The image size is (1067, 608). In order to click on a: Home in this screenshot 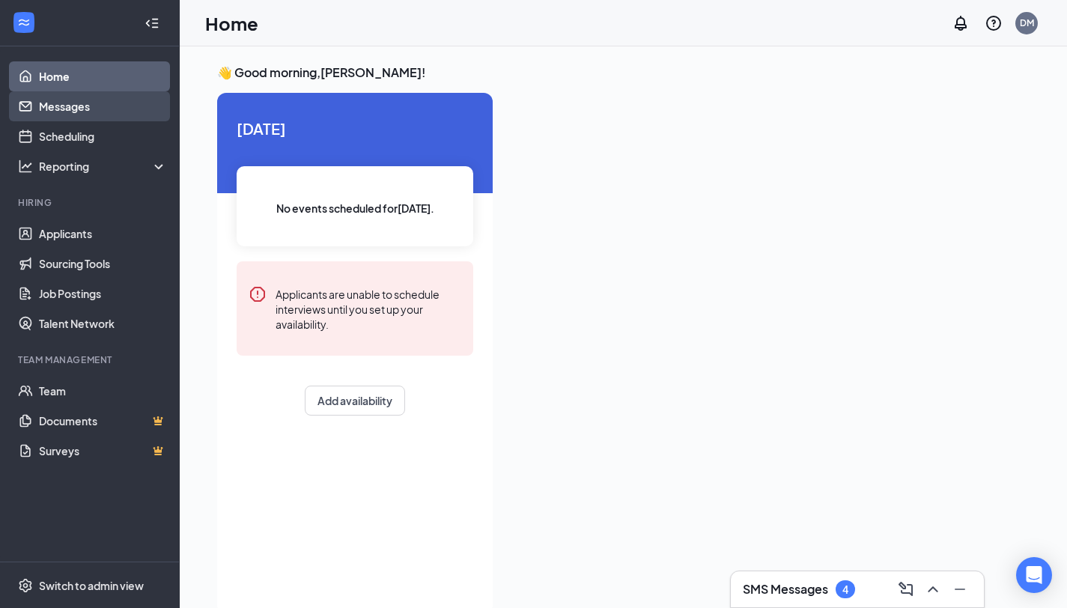, I will do `click(103, 76)`.